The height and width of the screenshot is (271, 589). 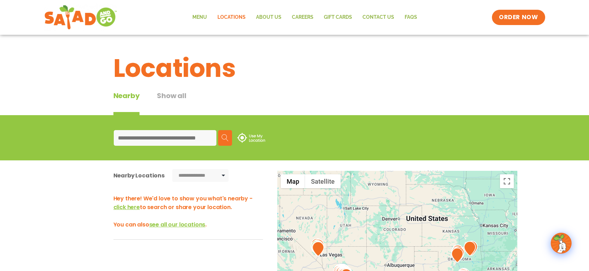 I want to click on button: Show all, so click(x=171, y=103).